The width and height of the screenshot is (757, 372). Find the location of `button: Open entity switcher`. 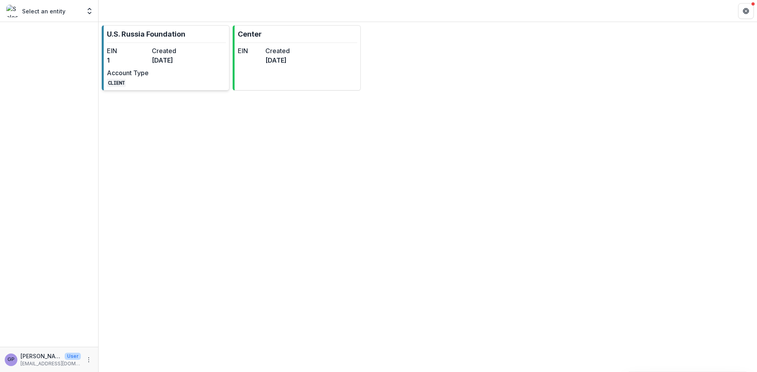

button: Open entity switcher is located at coordinates (89, 11).